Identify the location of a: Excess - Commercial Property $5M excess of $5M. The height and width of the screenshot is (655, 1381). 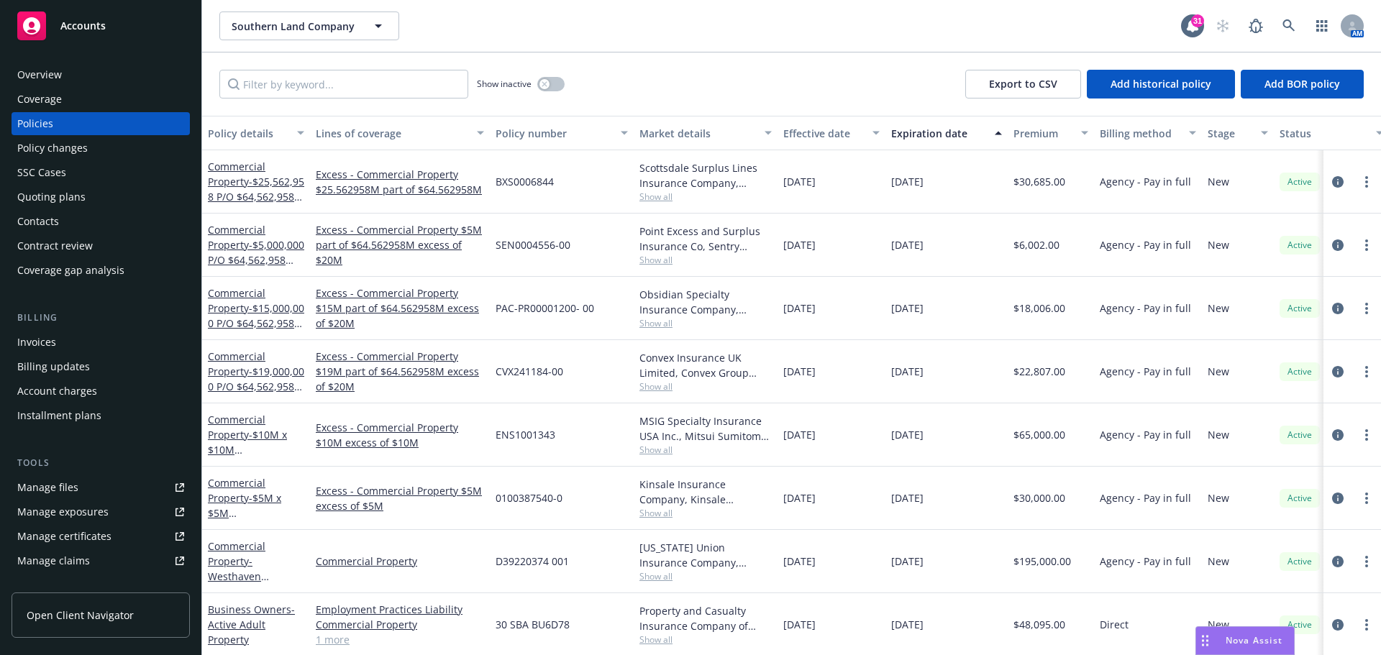
(400, 499).